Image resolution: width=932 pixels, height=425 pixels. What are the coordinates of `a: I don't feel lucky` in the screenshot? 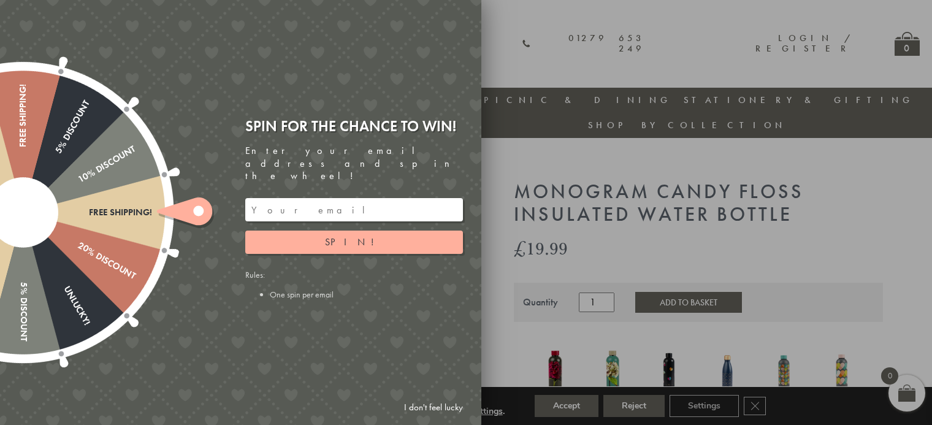 It's located at (434, 407).